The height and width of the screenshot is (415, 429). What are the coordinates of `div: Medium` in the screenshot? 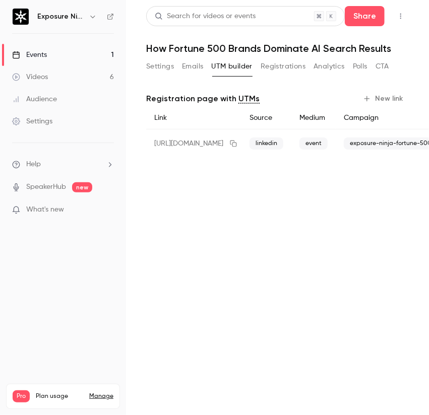 It's located at (314, 118).